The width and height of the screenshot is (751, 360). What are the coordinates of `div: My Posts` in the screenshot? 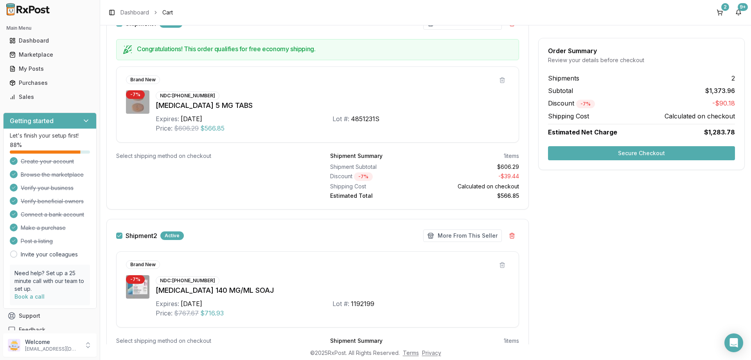 It's located at (50, 69).